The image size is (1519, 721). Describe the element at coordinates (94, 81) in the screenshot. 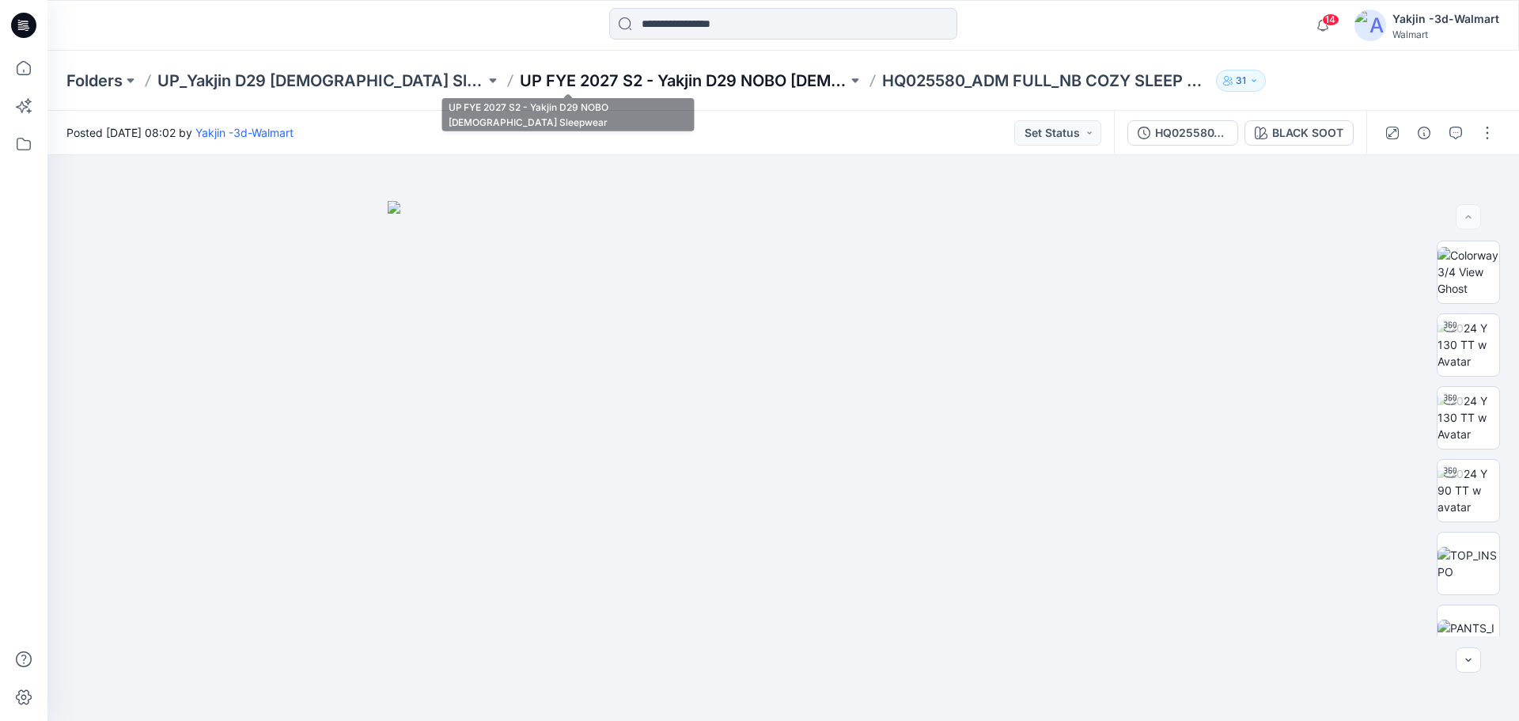

I see `p: Folders` at that location.